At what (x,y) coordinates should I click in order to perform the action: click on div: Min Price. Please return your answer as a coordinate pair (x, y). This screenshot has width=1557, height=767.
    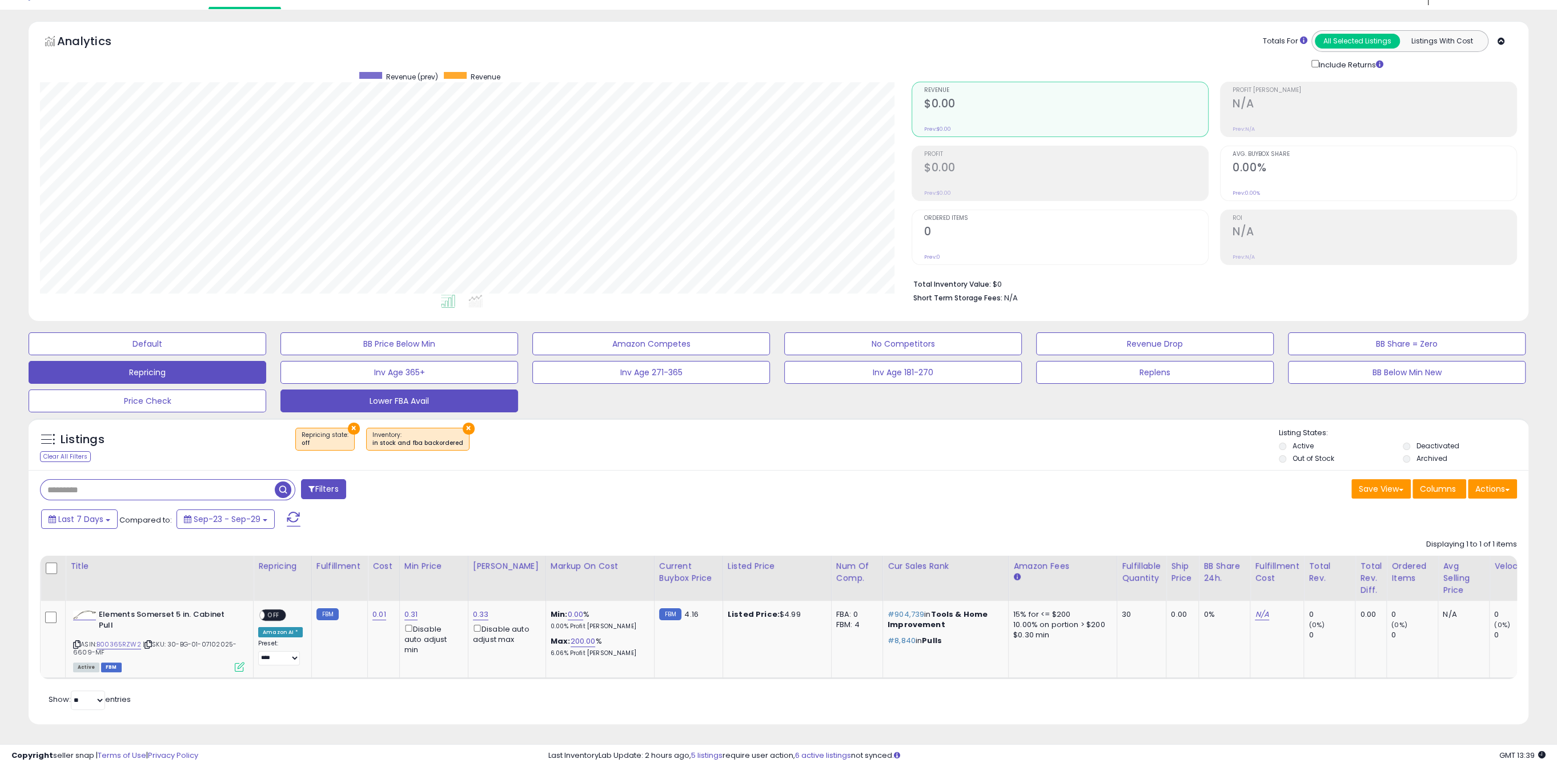
    Looking at the image, I should click on (434, 566).